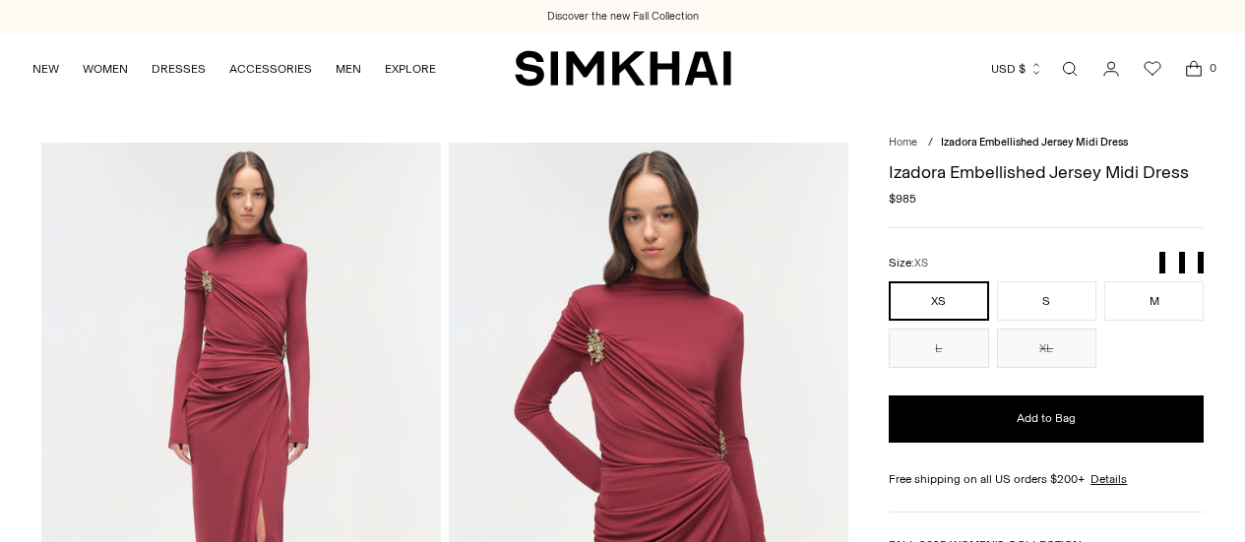 The width and height of the screenshot is (1245, 542). Describe the element at coordinates (105, 69) in the screenshot. I see `a: WOMEN` at that location.